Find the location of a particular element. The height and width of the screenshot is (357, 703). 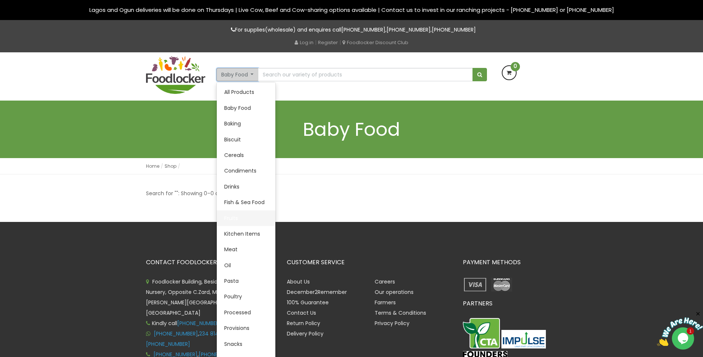

a: All Products is located at coordinates (246, 92).